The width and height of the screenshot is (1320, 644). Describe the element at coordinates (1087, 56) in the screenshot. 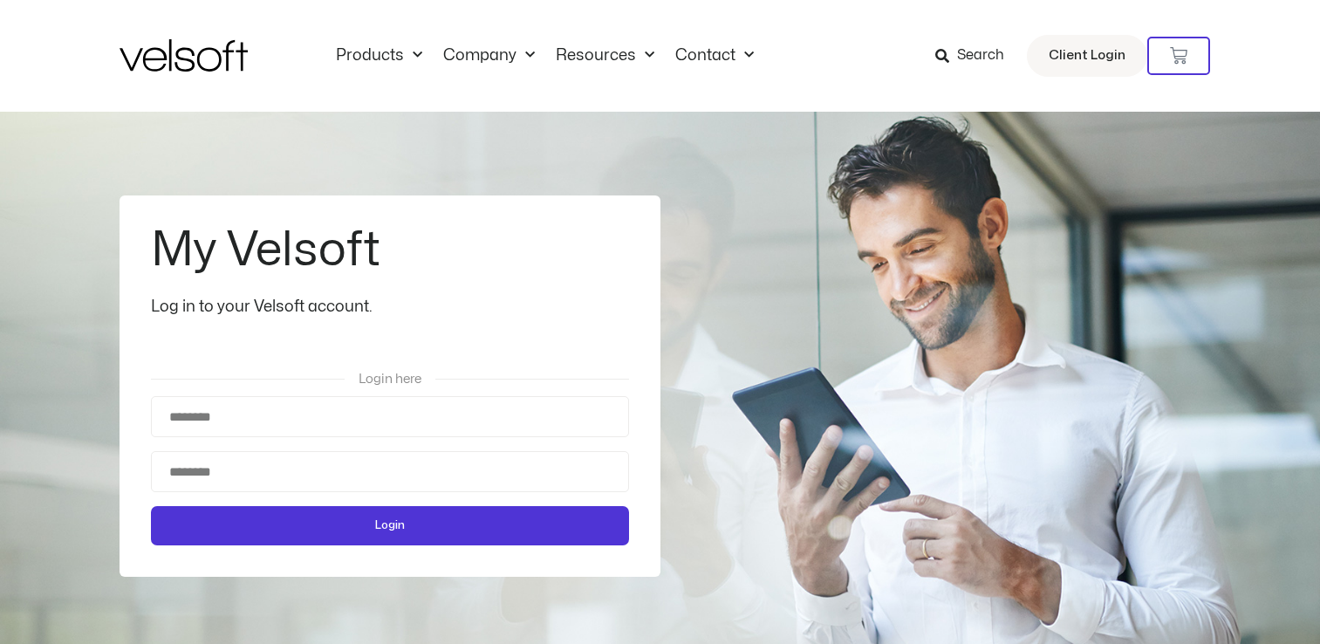

I see `a: Client Login` at that location.